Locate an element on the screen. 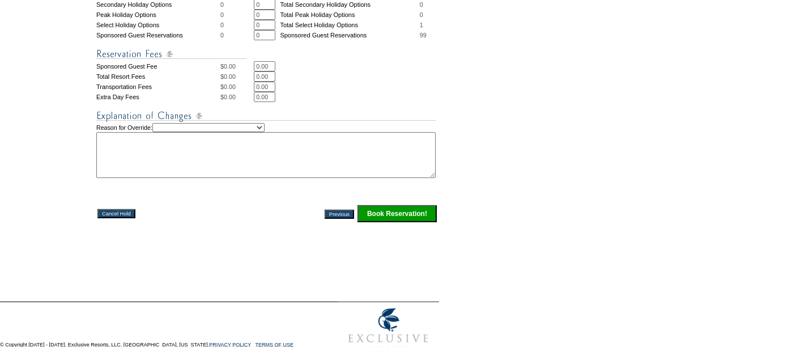  input: Click this button to finalize your reservation. is located at coordinates (397, 213).